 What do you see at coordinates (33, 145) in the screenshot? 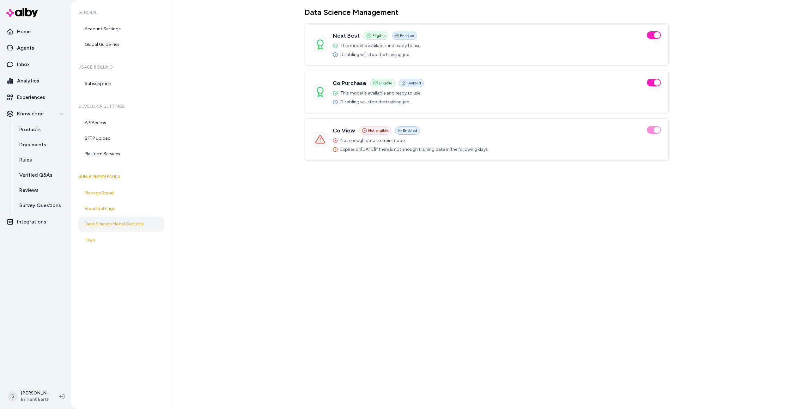
I see `p: Documents` at bounding box center [33, 145].